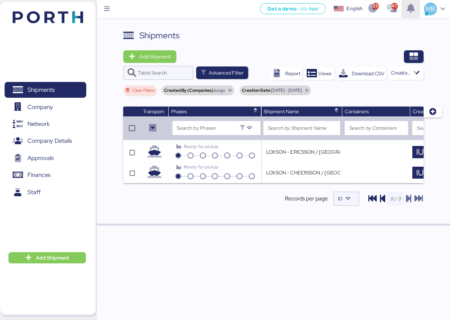 Image resolution: width=450 pixels, height=320 pixels. Describe the element at coordinates (41, 90) in the screenshot. I see `span: Shipments` at that location.